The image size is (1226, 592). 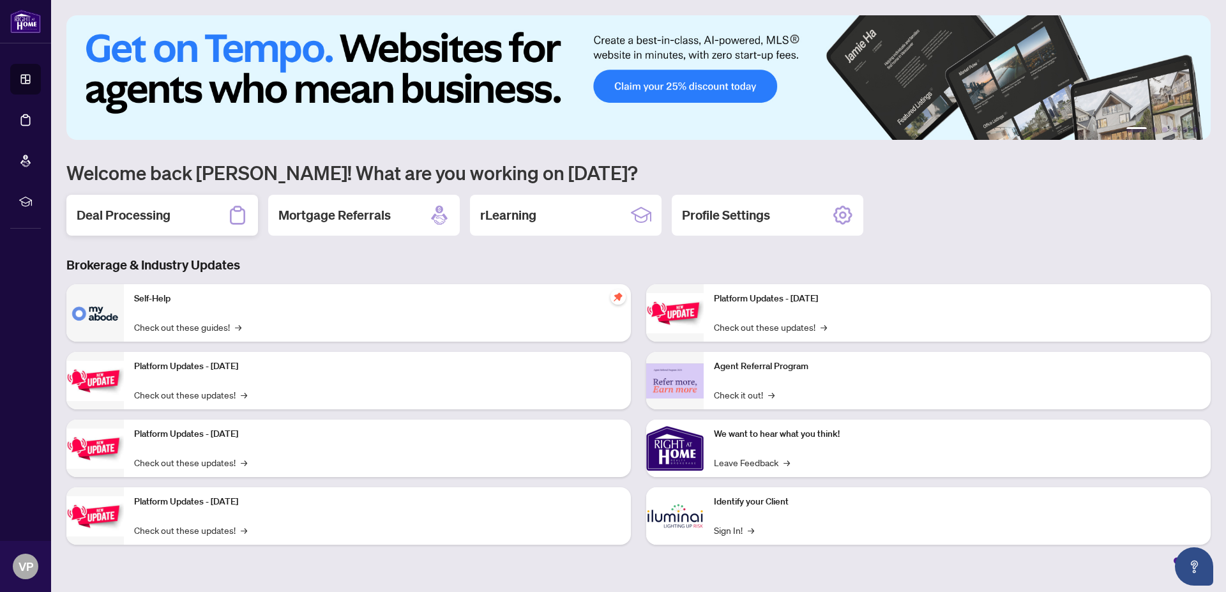 What do you see at coordinates (957, 502) in the screenshot?
I see `p: Identify your Client` at bounding box center [957, 502].